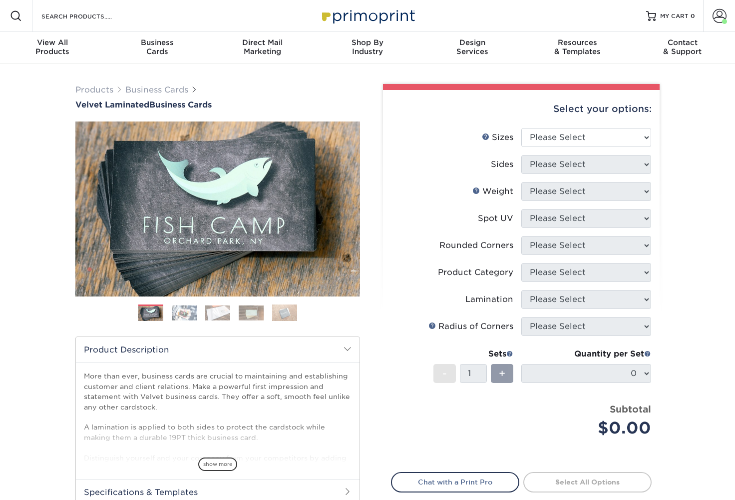  Describe the element at coordinates (490, 299) in the screenshot. I see `div: Lamination` at that location.